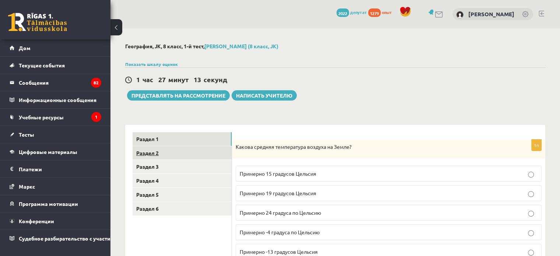  Describe the element at coordinates (537, 145) in the screenshot. I see `font: 1п` at that location.